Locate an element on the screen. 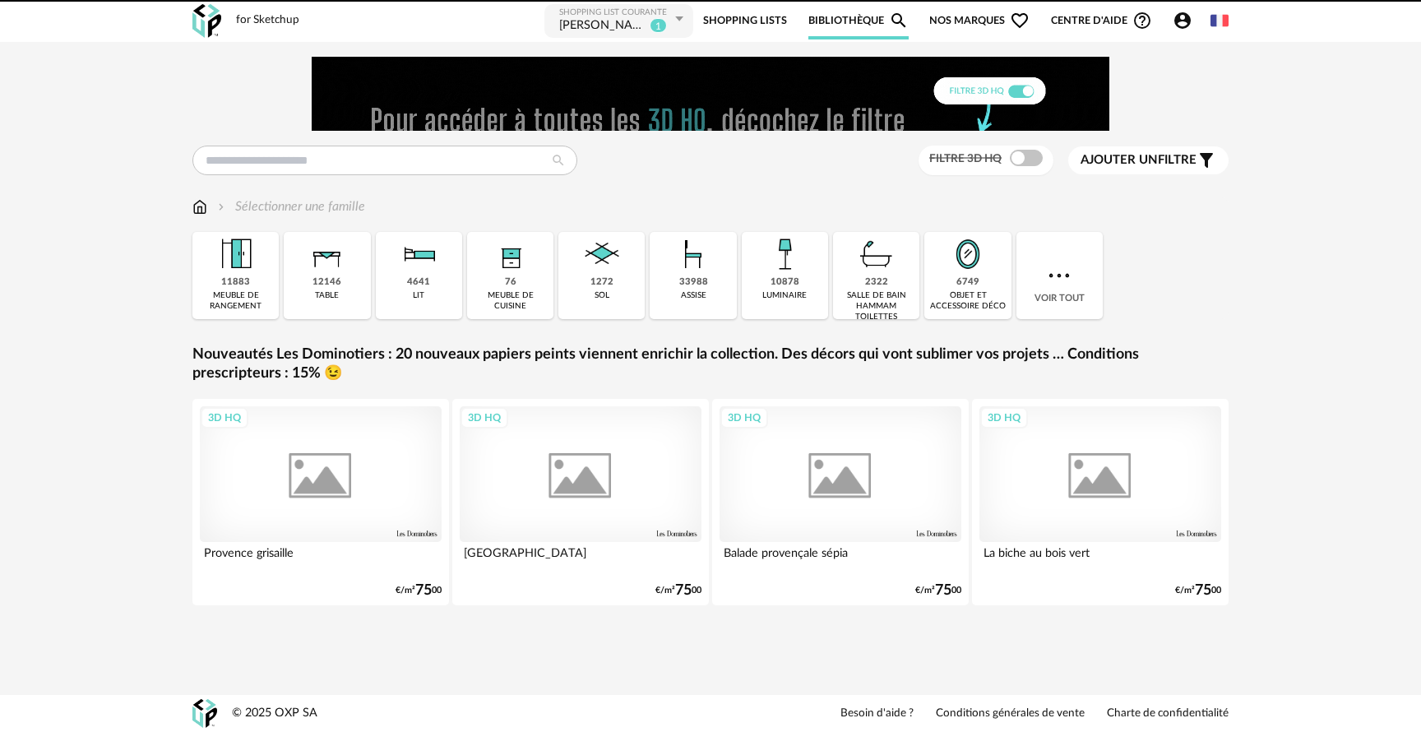 The height and width of the screenshot is (732, 1421). a: Shopping Lists is located at coordinates (745, 21).